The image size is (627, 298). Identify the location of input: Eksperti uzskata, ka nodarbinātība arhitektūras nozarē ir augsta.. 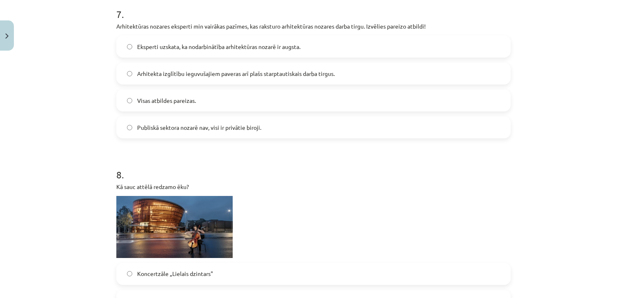
(129, 47).